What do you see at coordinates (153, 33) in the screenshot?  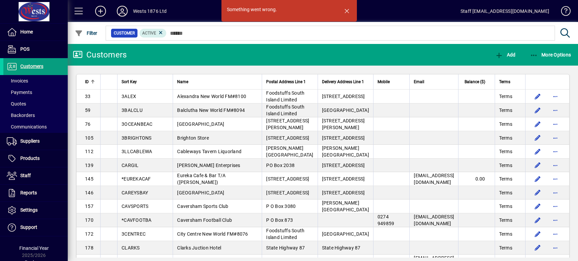 I see `mat-chip: Activation Status: Active` at bounding box center [153, 33].